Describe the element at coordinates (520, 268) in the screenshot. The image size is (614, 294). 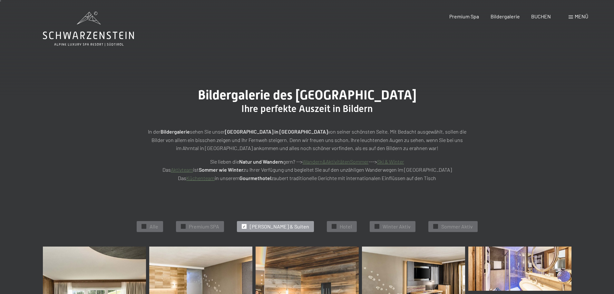
I see `img: Bildergalerie` at that location.